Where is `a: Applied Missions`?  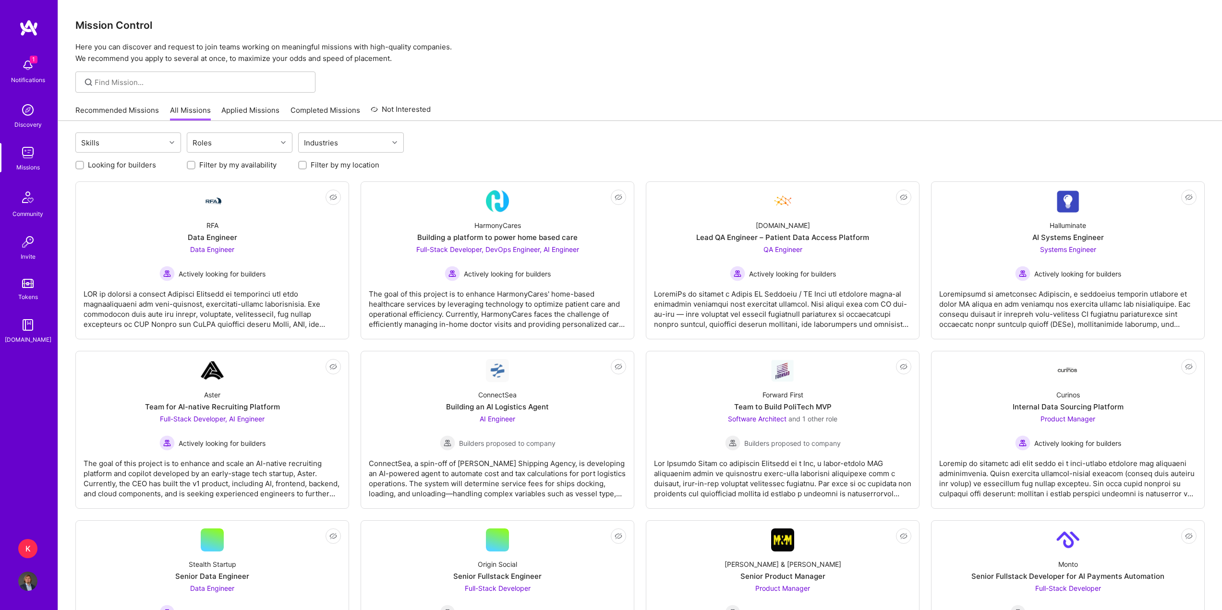
a: Applied Missions is located at coordinates (250, 113).